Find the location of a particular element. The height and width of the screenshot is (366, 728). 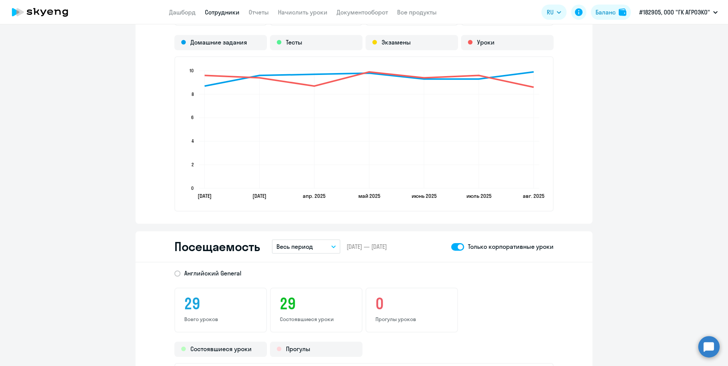

a: Дашборд is located at coordinates (182, 12).